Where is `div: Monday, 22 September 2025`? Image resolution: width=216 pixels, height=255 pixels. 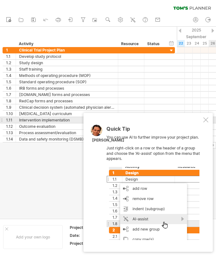
div: Monday, 22 September 2025 is located at coordinates (181, 43).